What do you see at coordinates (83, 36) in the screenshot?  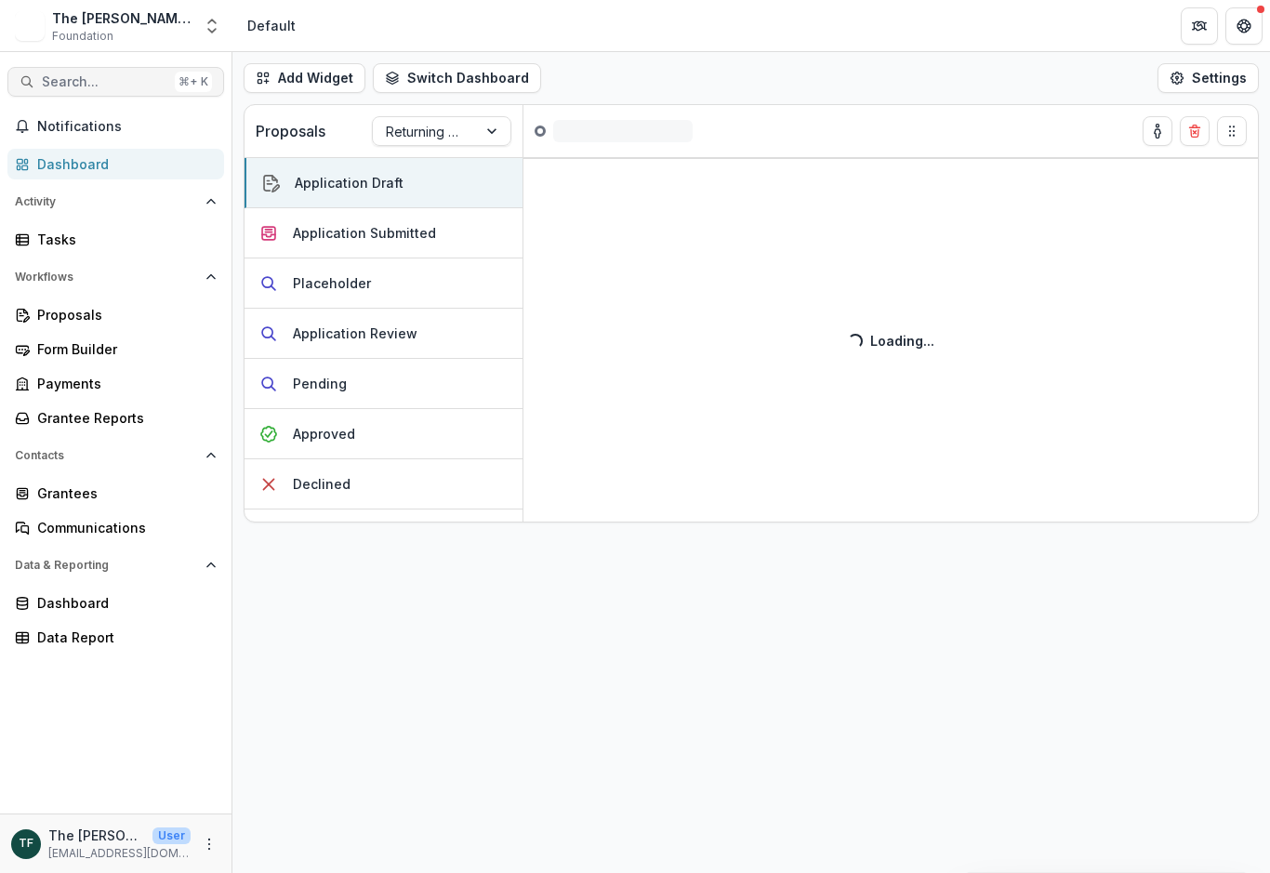 I see `span: Foundation` at bounding box center [83, 36].